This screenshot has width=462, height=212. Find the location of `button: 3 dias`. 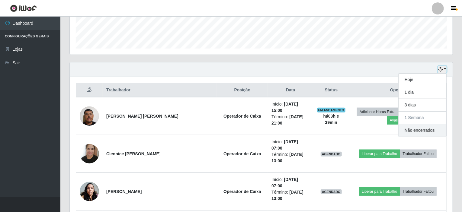

button: 3 dias is located at coordinates (423, 105).